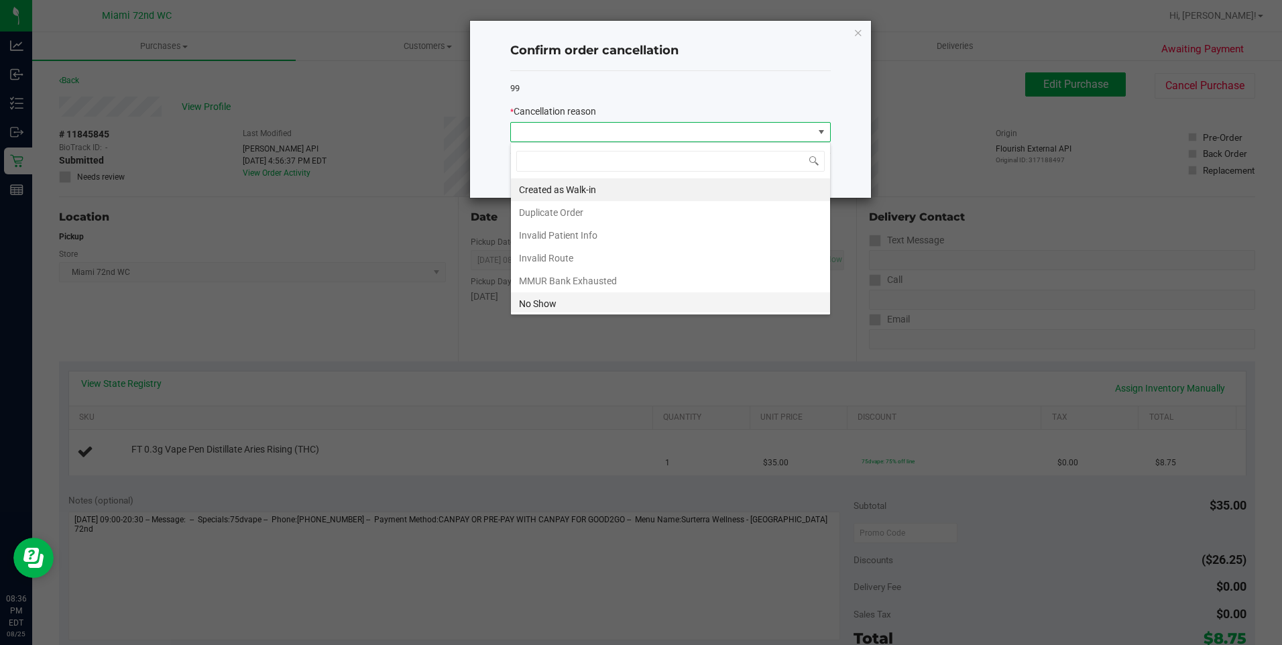 This screenshot has height=645, width=1282. I want to click on li: Invalid Route, so click(670, 258).